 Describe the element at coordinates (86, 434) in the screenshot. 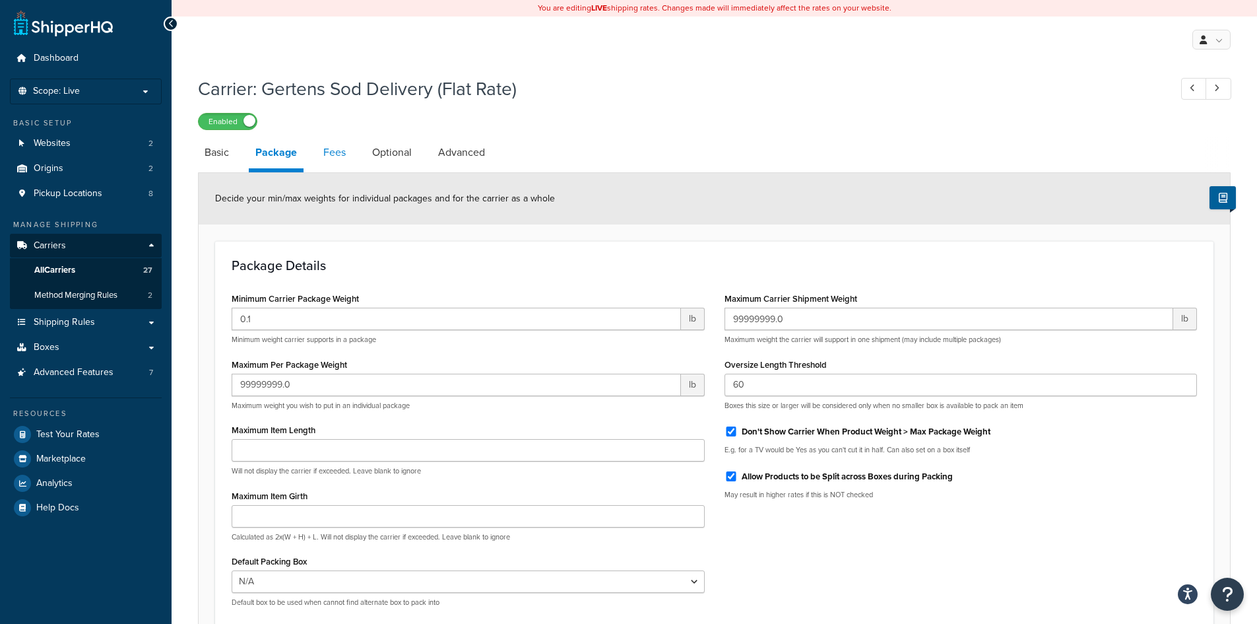

I see `a: Test Your Rates` at that location.